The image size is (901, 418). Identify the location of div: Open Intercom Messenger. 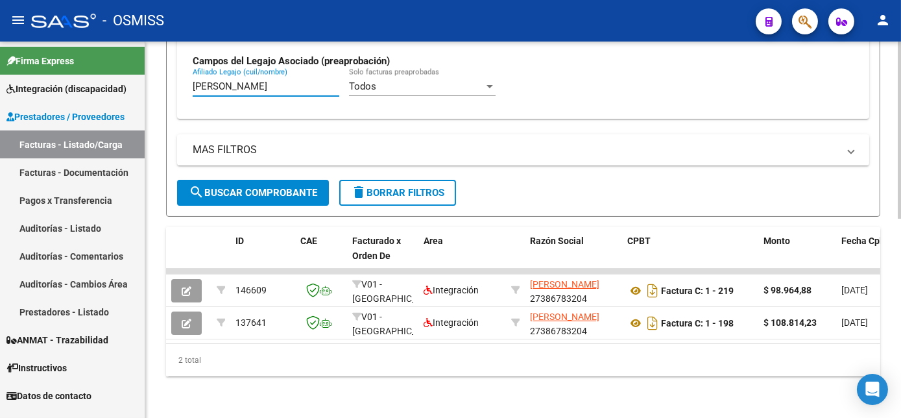
(872, 389).